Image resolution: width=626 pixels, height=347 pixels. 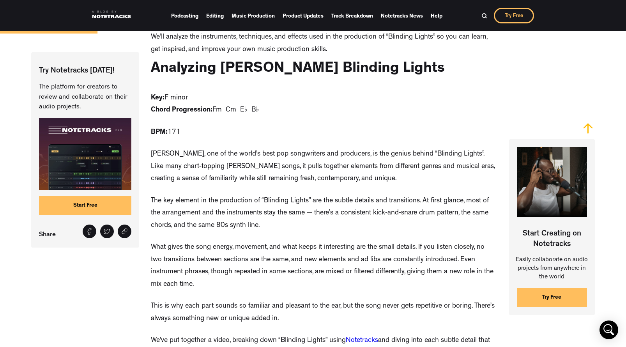 What do you see at coordinates (402, 16) in the screenshot?
I see `a: Notetracks News` at bounding box center [402, 16].